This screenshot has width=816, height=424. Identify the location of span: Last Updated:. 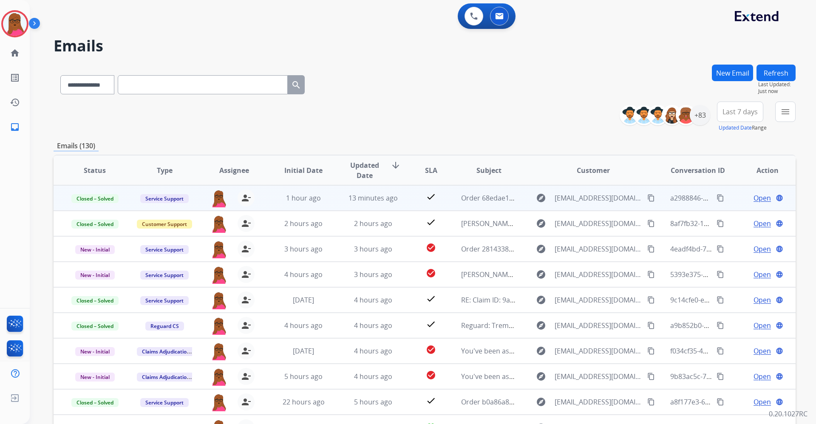
(777, 85).